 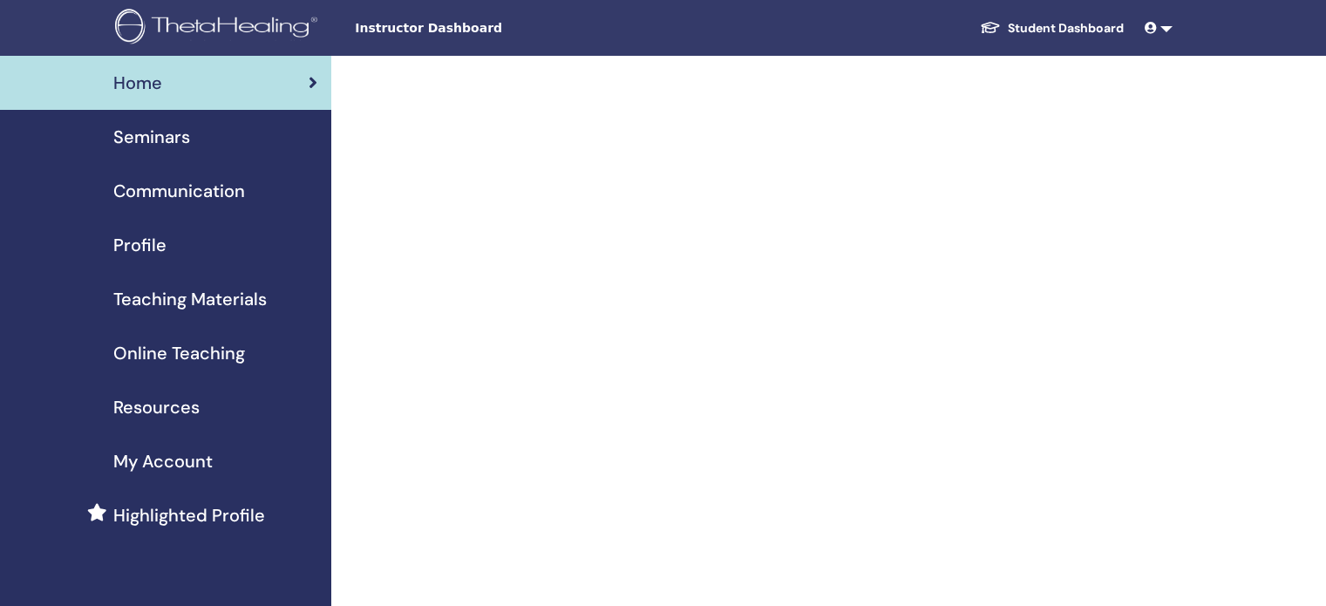 What do you see at coordinates (179, 191) in the screenshot?
I see `span: Communication` at bounding box center [179, 191].